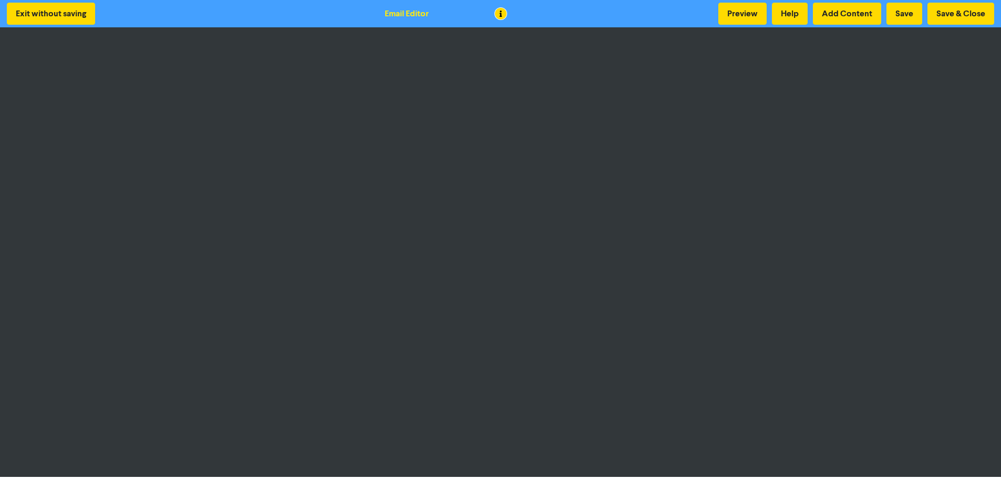 This screenshot has height=479, width=1001. I want to click on button: Save & Close, so click(961, 14).